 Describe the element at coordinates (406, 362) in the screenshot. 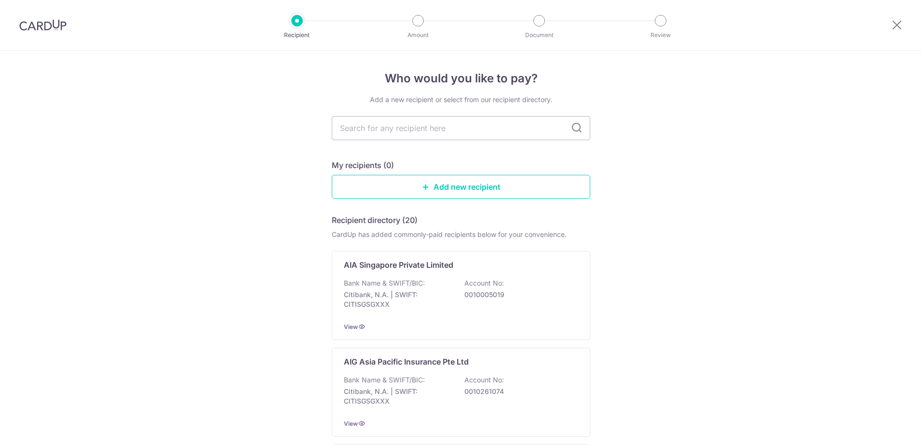

I see `p: AIG Asia Pacific Insurance Pte Ltd` at that location.